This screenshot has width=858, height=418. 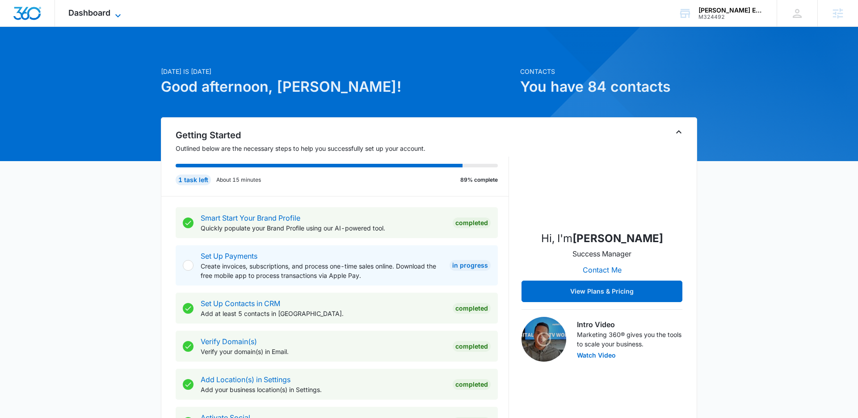 What do you see at coordinates (323, 351) in the screenshot?
I see `p: Verify your domain(s) in Email.` at bounding box center [323, 351].